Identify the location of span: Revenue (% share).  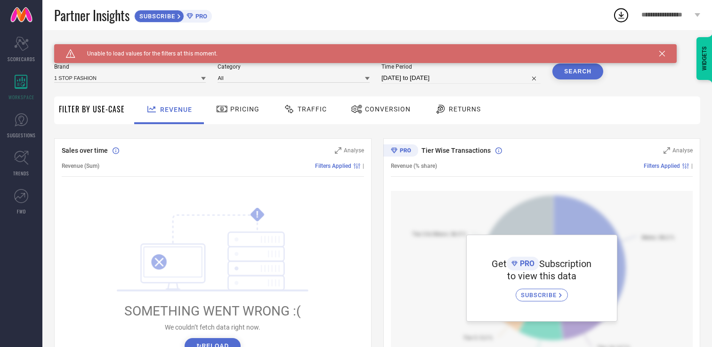
(414, 166).